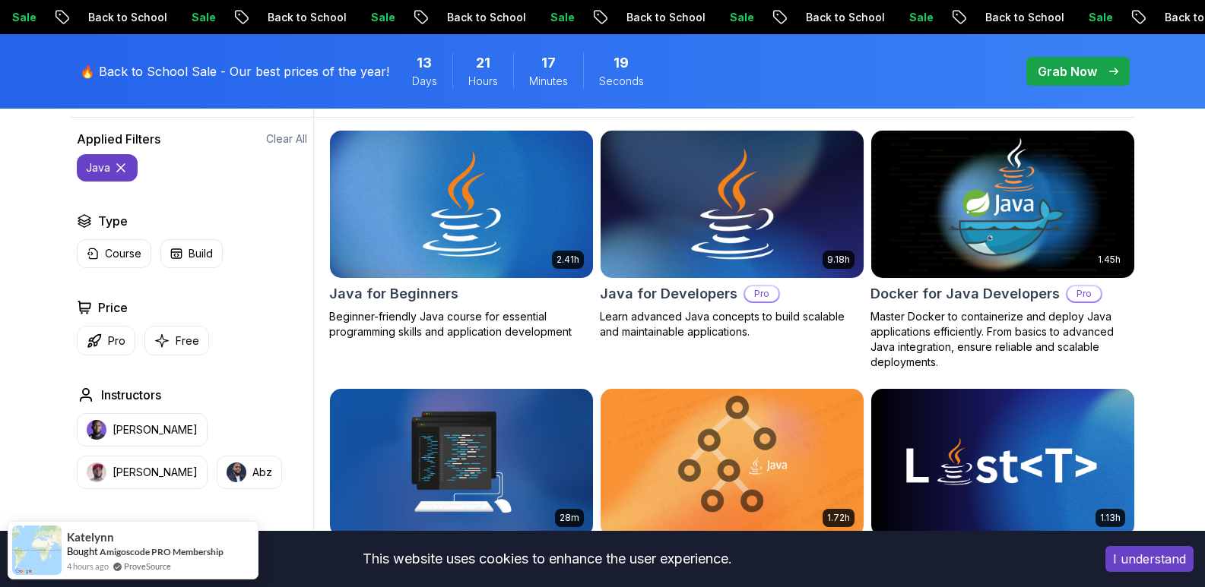 This screenshot has height=587, width=1205. Describe the element at coordinates (187, 341) in the screenshot. I see `p: Free` at that location.